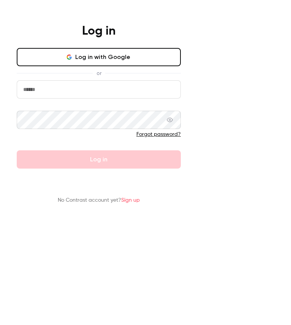 This screenshot has width=291, height=325. What do you see at coordinates (99, 200) in the screenshot?
I see `p: No Contrast account yet?` at bounding box center [99, 200].